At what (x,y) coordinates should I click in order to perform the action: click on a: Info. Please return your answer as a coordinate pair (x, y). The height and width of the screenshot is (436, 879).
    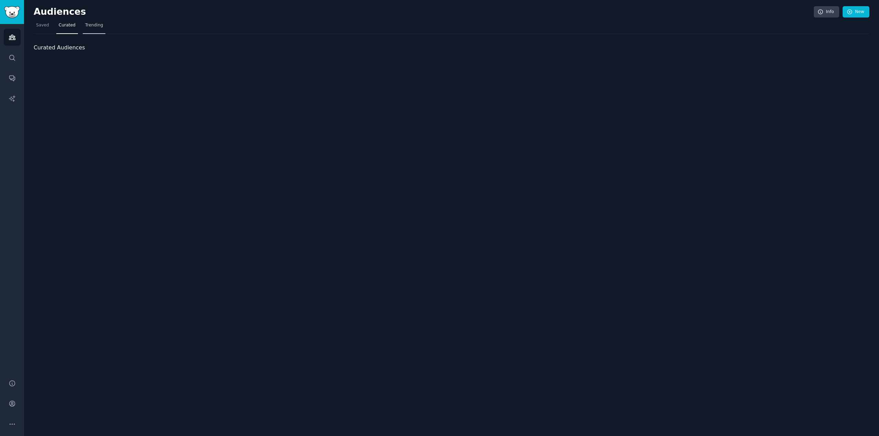
    Looking at the image, I should click on (827, 12).